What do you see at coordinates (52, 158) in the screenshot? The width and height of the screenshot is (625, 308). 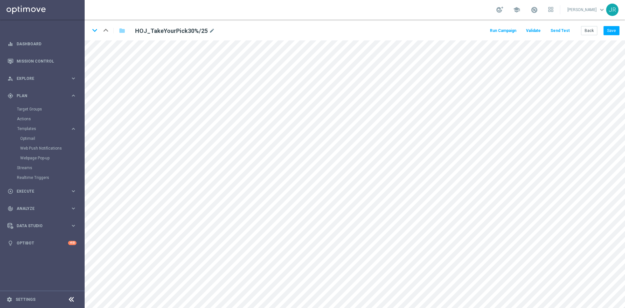 I see `div: Webpage Pop-up` at bounding box center [52, 158].